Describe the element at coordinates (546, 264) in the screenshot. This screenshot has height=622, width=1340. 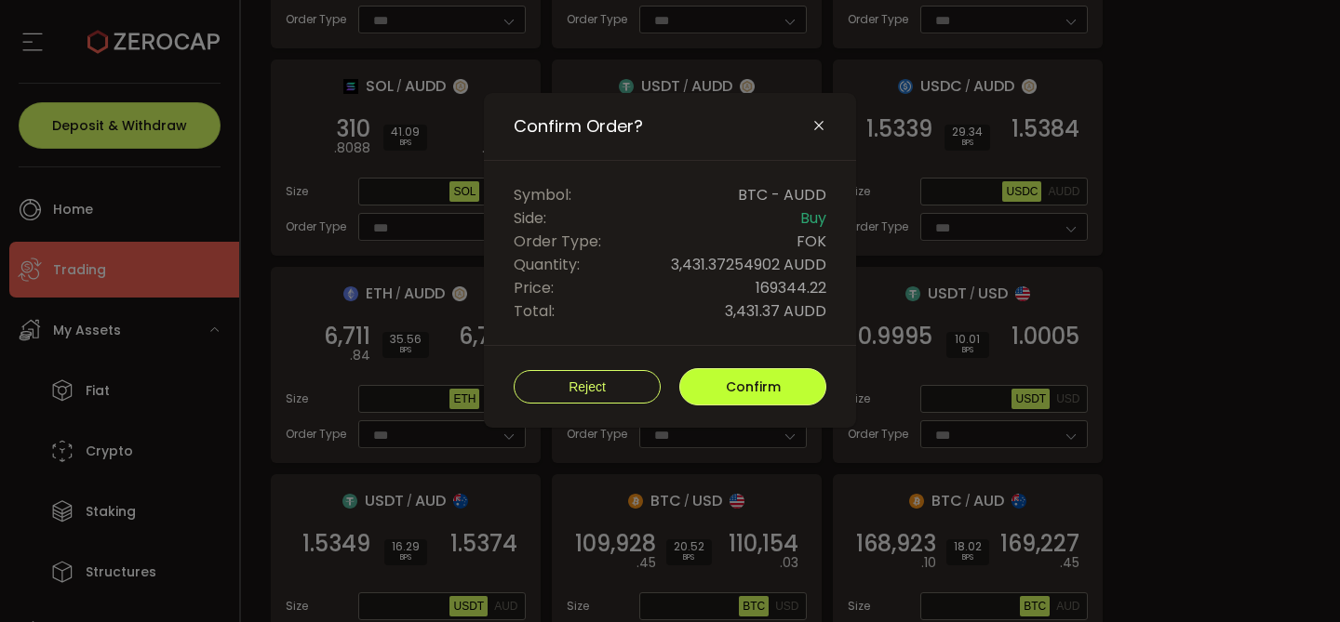
I see `span: Quantity:` at that location.